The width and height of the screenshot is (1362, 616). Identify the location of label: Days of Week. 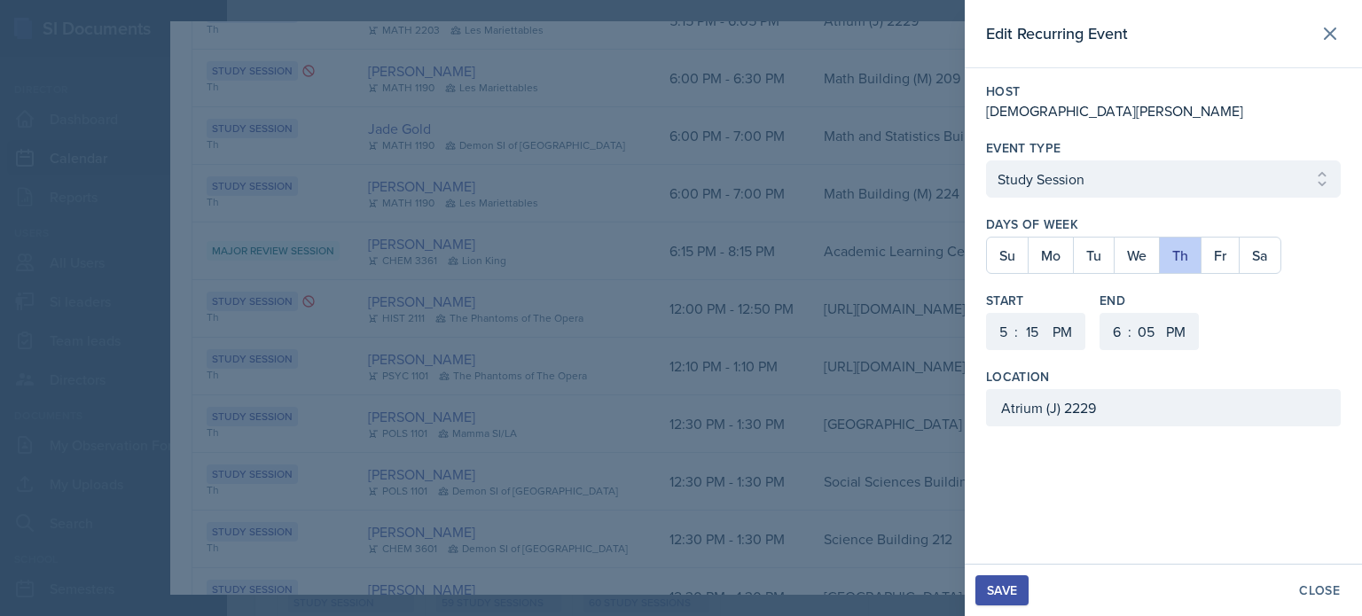
(1163, 224).